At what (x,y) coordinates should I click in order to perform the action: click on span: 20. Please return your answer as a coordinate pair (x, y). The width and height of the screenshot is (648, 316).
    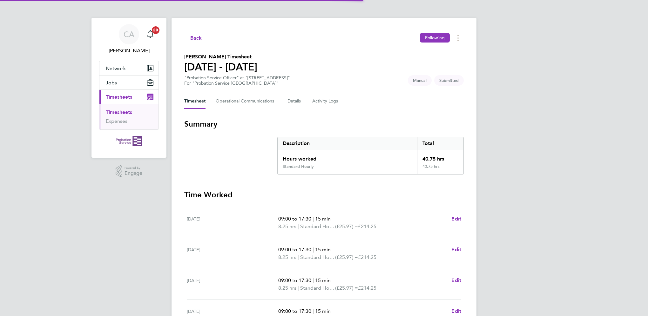
    Looking at the image, I should click on (156, 30).